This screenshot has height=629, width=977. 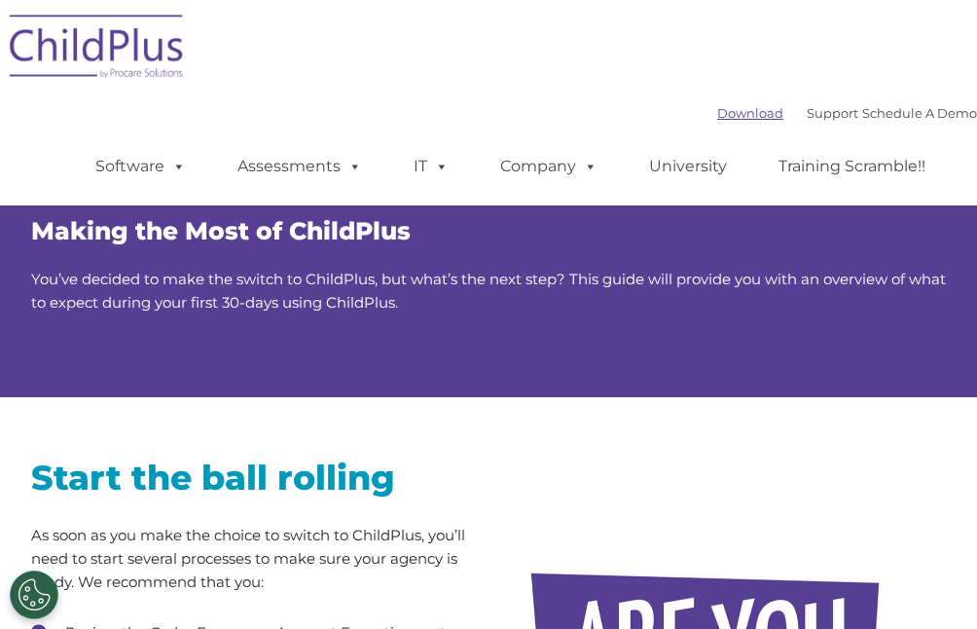 I want to click on p: As soon as you make the choice to switch to ChildPlus, you’ll need to start several processes to ..., so click(x=252, y=559).